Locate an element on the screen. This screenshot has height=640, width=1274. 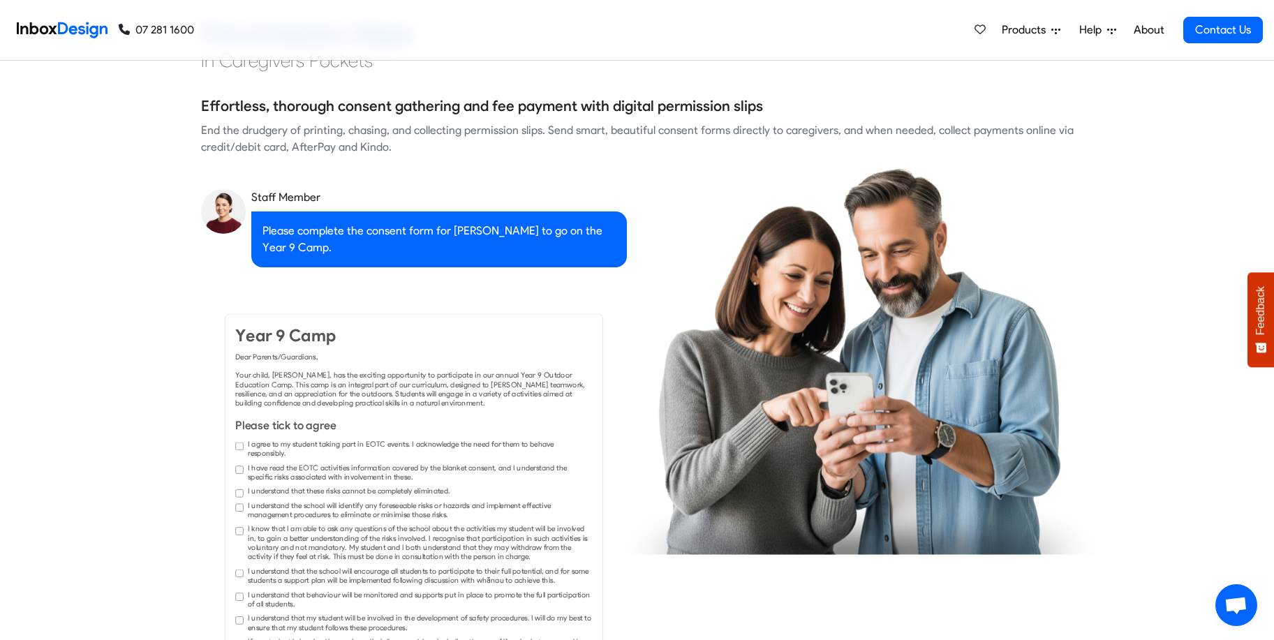
h5: Effortless, thorough consent gathering and fee payment with digital permission slips is located at coordinates (482, 106).